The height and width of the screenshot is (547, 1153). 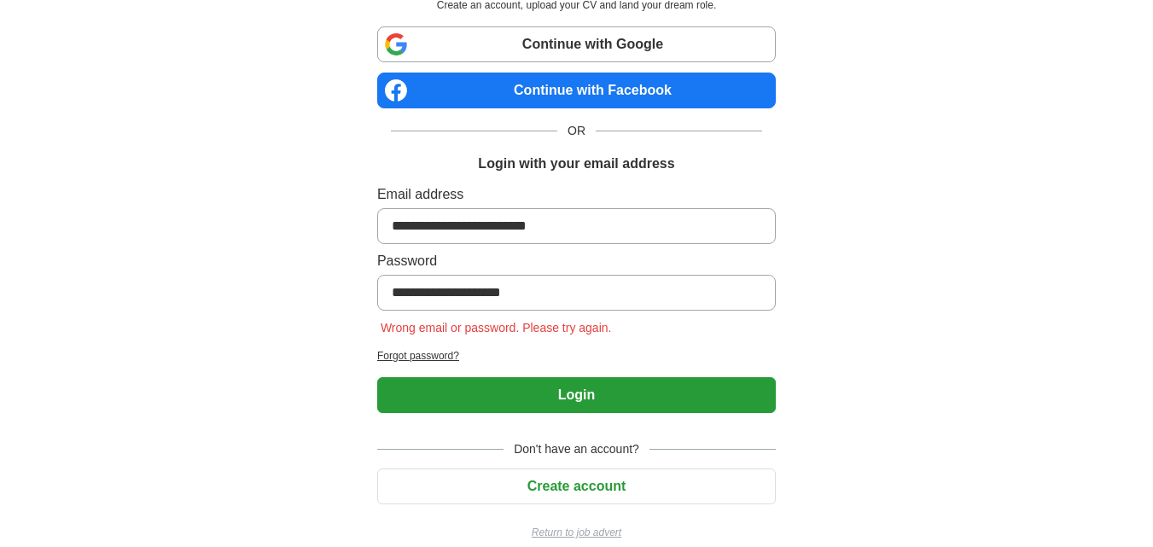 What do you see at coordinates (576, 356) in the screenshot?
I see `h2: Forgot password?` at bounding box center [576, 356].